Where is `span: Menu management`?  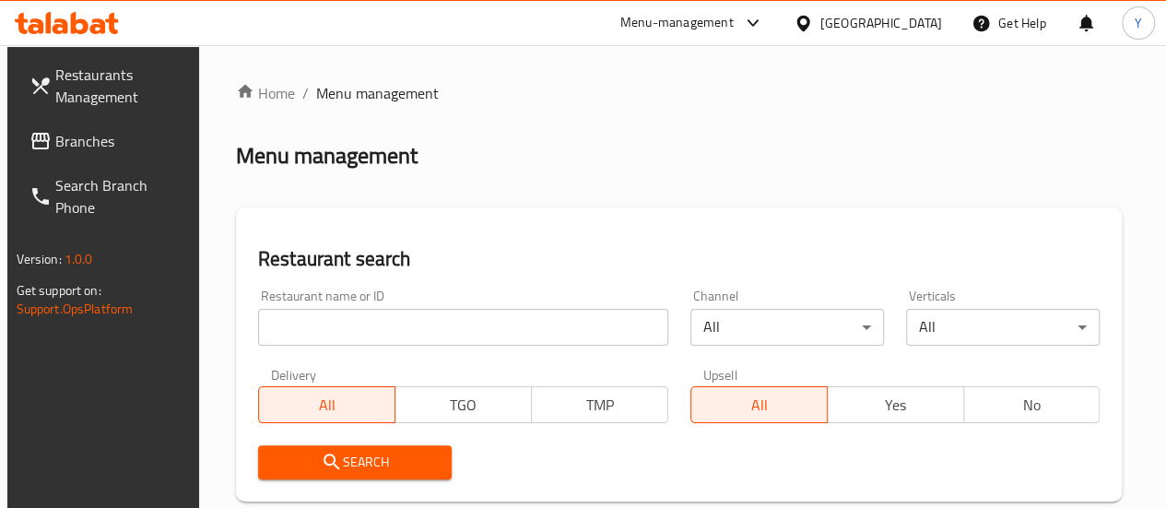
span: Menu management is located at coordinates (377, 93).